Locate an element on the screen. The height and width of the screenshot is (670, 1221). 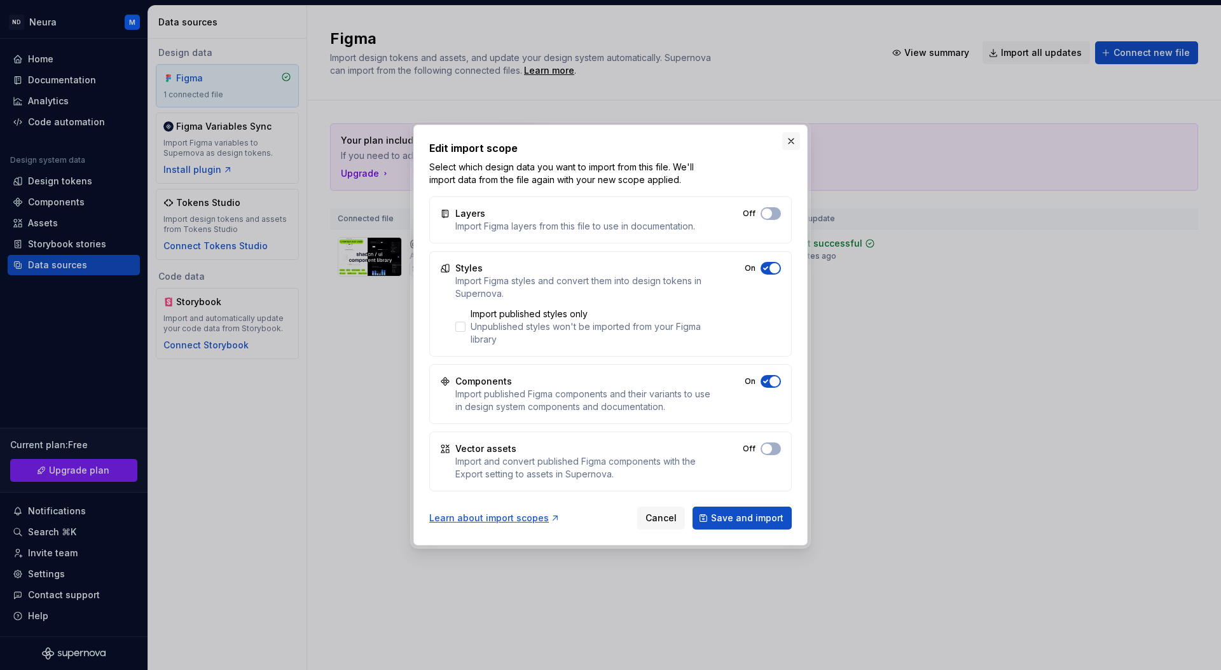
div: Import and convert published Figma components with the Export setting to assets in Supernova. is located at coordinates (582, 468).